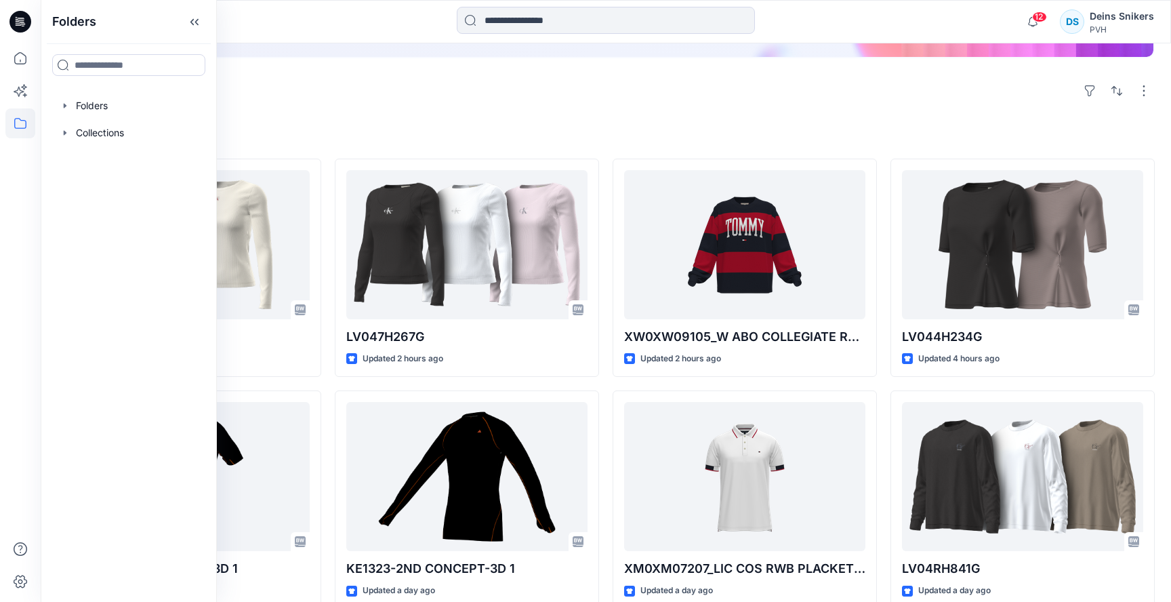 The height and width of the screenshot is (602, 1171). What do you see at coordinates (1023, 569) in the screenshot?
I see `p: LV04RH841G` at bounding box center [1023, 569].